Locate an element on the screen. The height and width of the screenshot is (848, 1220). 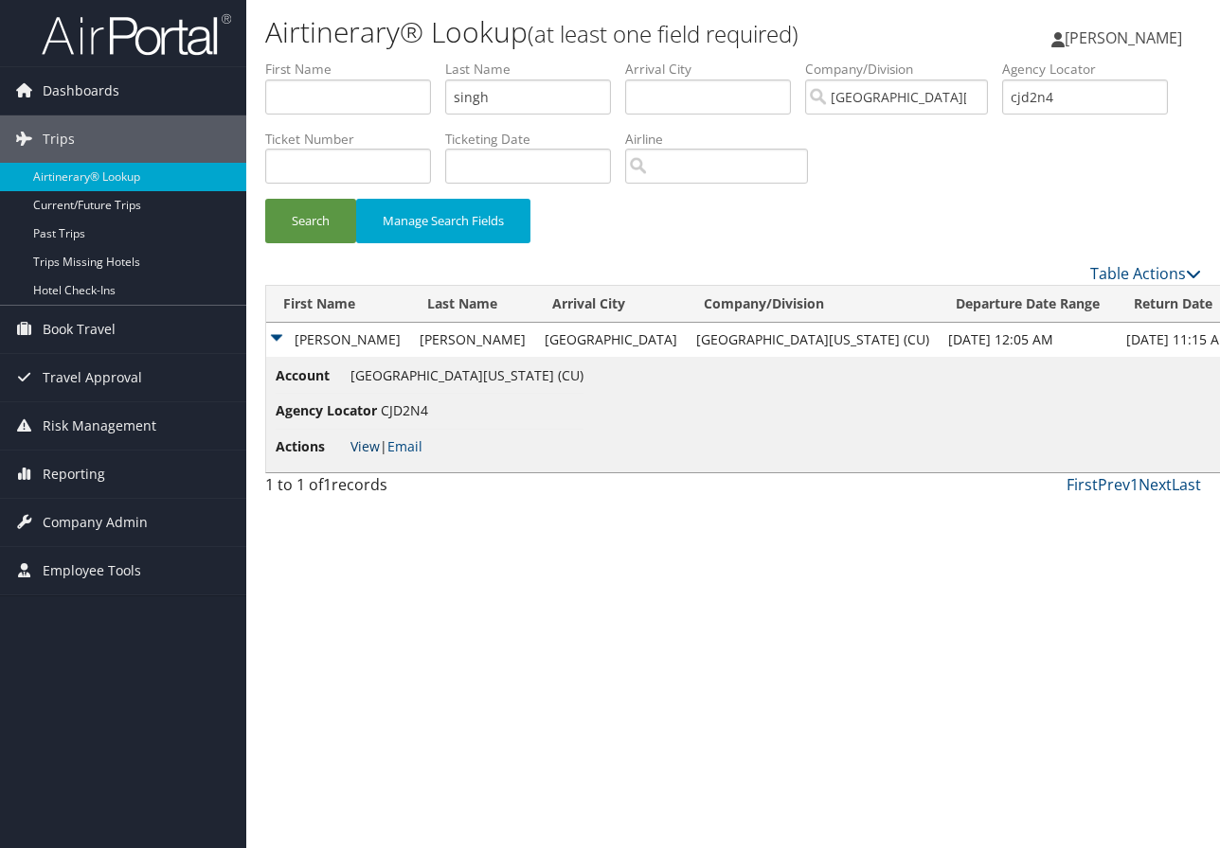
span: Risk Management is located at coordinates (99, 426).